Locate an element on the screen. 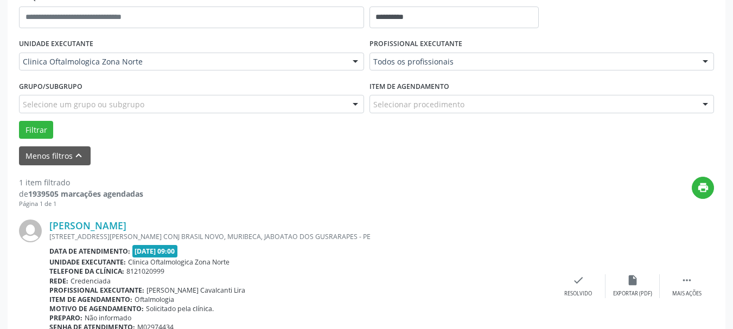 The width and height of the screenshot is (733, 329). div: Mais ações is located at coordinates (687, 294).